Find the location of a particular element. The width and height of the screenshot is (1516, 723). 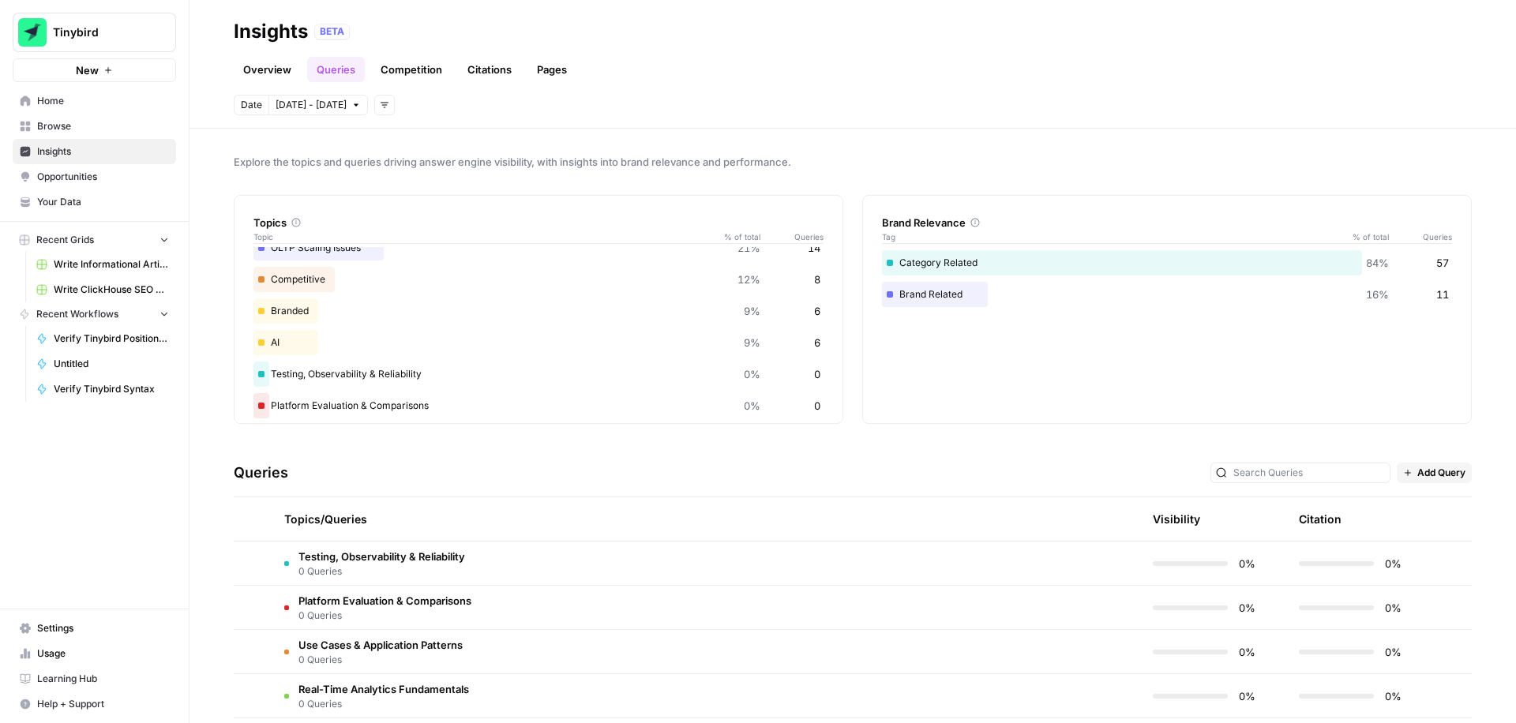

div: AI is located at coordinates (539, 343).